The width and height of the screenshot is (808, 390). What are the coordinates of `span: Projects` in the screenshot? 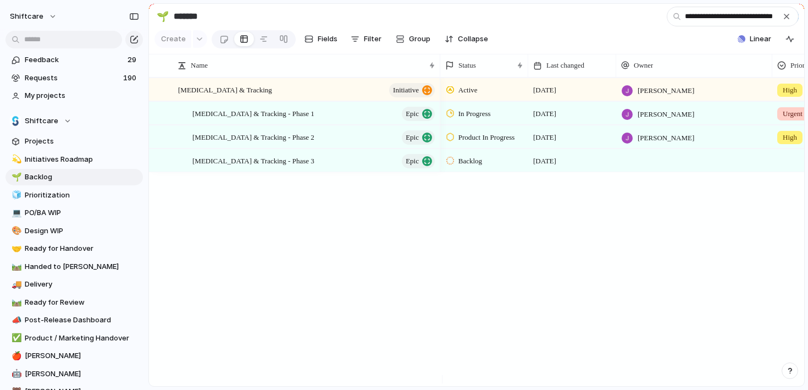 It's located at (82, 141).